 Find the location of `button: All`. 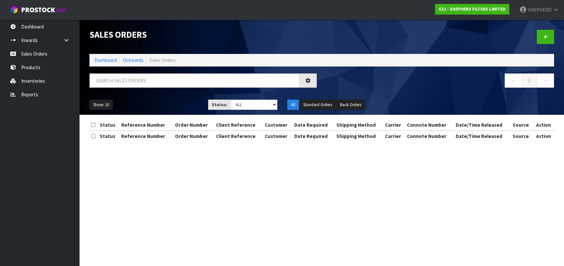

button: All is located at coordinates (293, 105).